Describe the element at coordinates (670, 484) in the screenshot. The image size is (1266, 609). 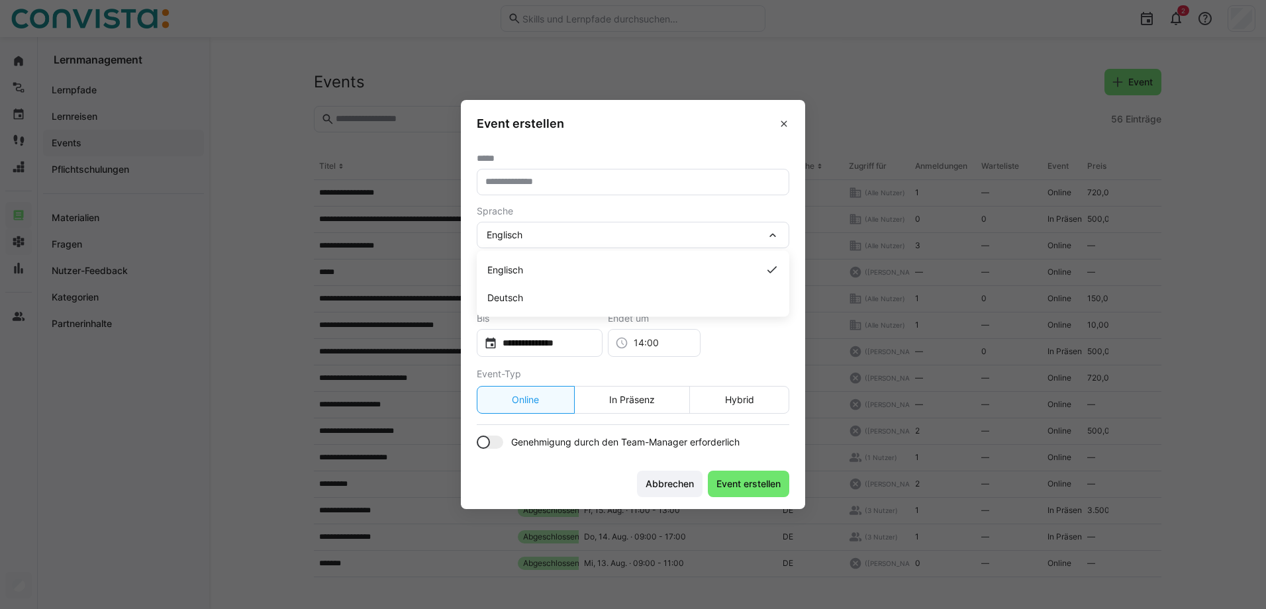
I see `button: Abbrechen` at that location.